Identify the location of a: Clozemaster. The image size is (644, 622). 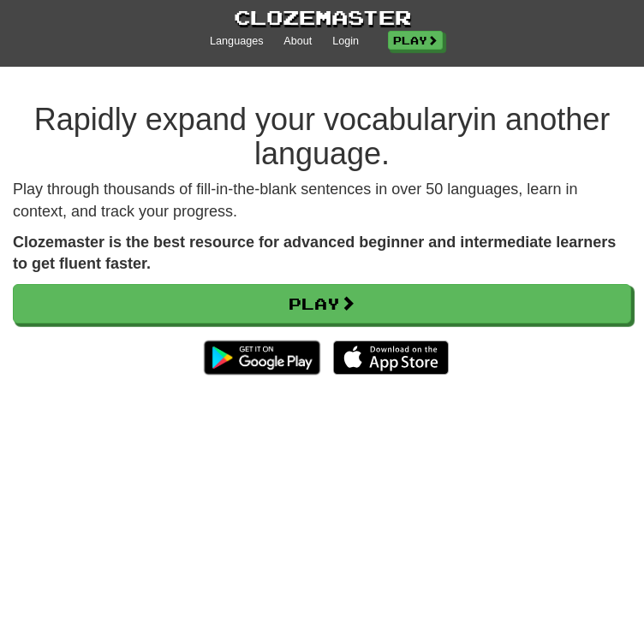
(322, 17).